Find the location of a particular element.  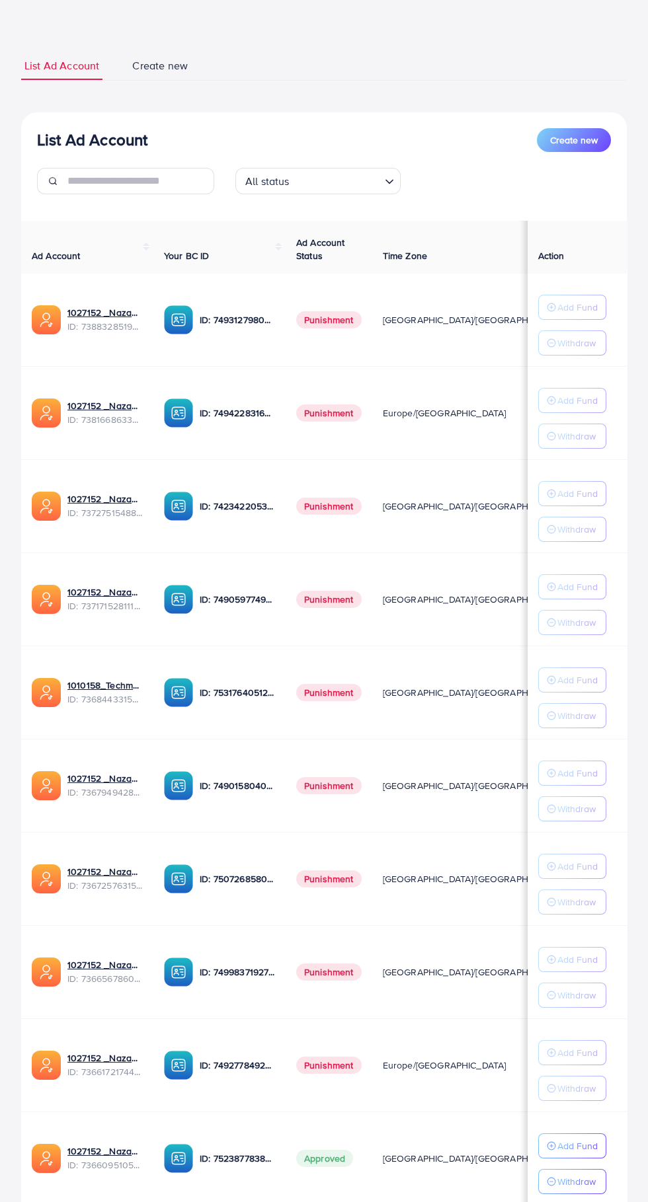

span: ID: 7366567860828749825 is located at coordinates (105, 979).